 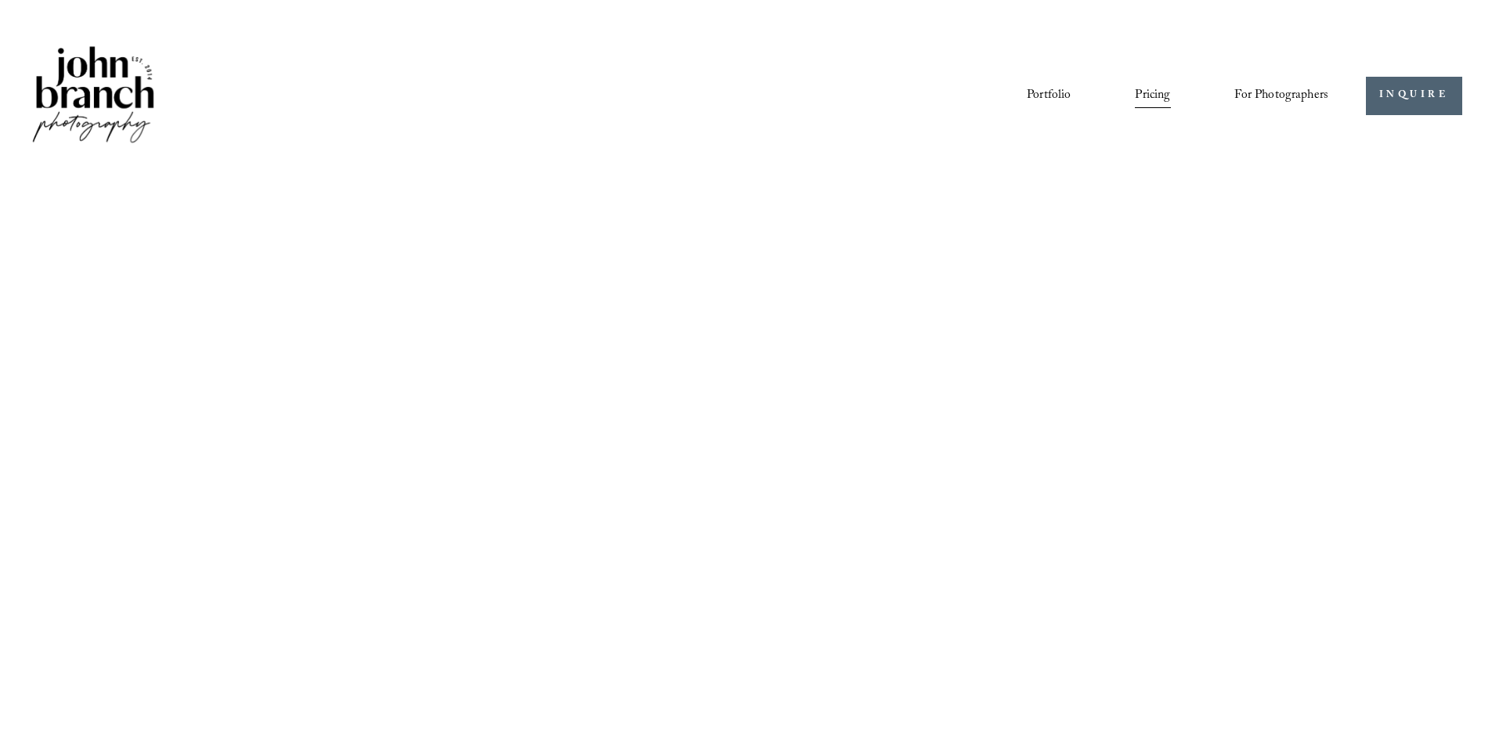 I want to click on span: For Photographers, so click(x=1282, y=96).